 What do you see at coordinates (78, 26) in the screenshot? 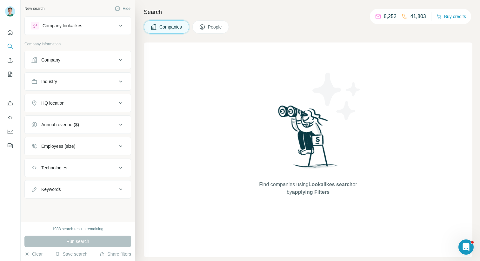
I see `button: Company lookalikes` at bounding box center [78, 26].